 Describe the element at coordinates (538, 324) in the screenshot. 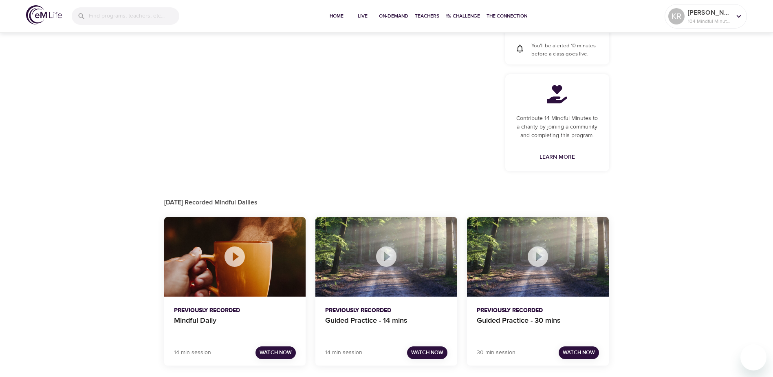

I see `p: Guided Practice - 30 mins` at that location.